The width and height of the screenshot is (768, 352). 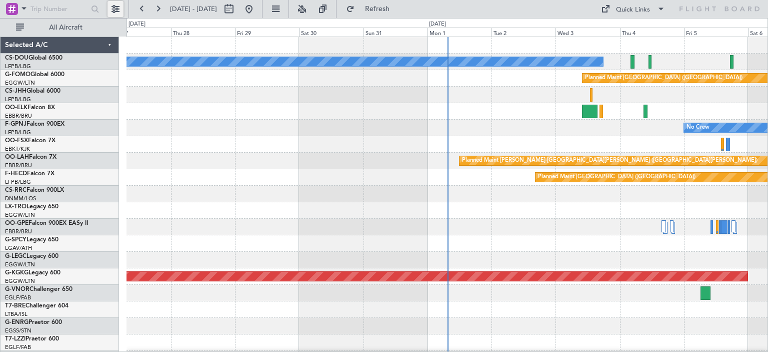 What do you see at coordinates (17, 322) in the screenshot?
I see `span: G-ENRG` at bounding box center [17, 322].